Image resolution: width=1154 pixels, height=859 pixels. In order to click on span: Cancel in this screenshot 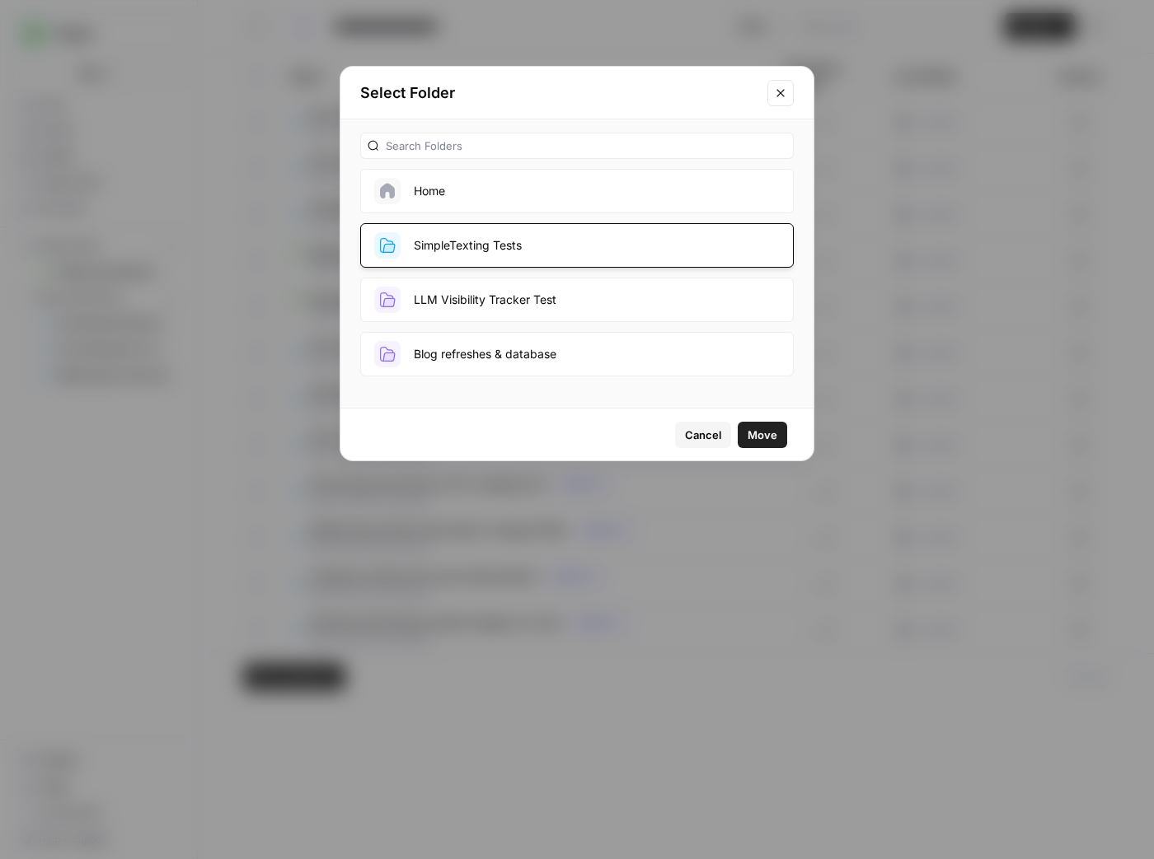, I will do `click(703, 435)`.